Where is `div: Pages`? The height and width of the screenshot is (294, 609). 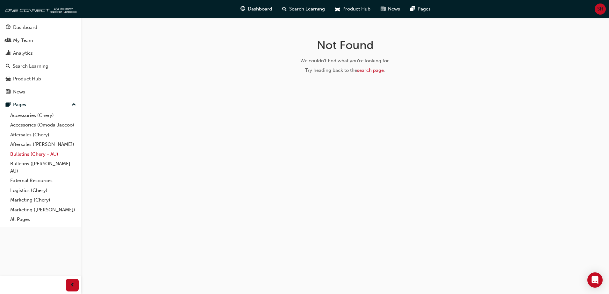 div: Pages is located at coordinates (19, 105).